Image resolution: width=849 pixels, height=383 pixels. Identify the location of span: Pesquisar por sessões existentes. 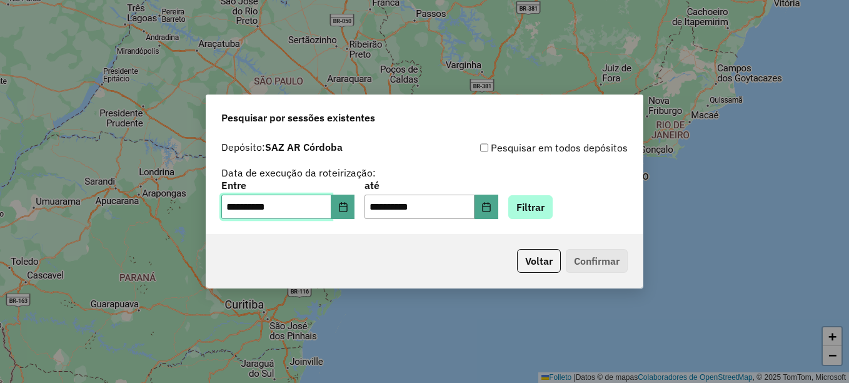
(298, 118).